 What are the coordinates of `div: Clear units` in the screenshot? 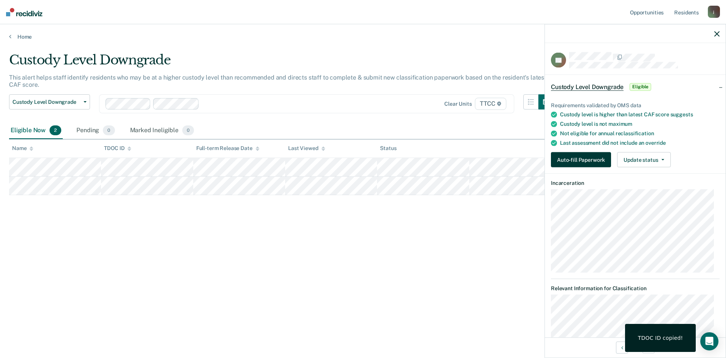 It's located at (458, 104).